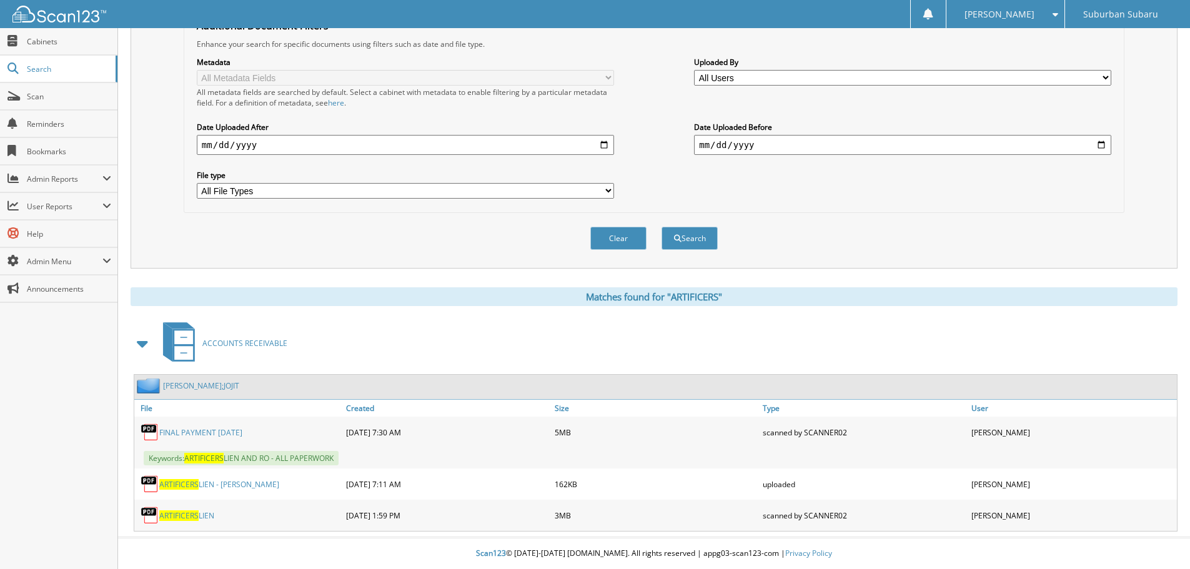  Describe the element at coordinates (654, 297) in the screenshot. I see `div: Matches found for "ARTIFICERS"` at that location.